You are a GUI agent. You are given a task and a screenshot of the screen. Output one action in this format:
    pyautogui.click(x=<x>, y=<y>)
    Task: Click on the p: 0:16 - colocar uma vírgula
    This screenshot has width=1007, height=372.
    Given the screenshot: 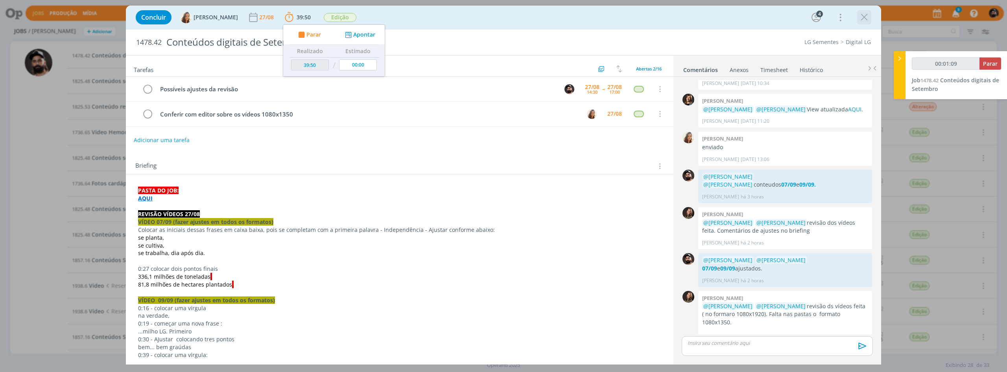 What is the action you would take?
    pyautogui.click(x=400, y=308)
    